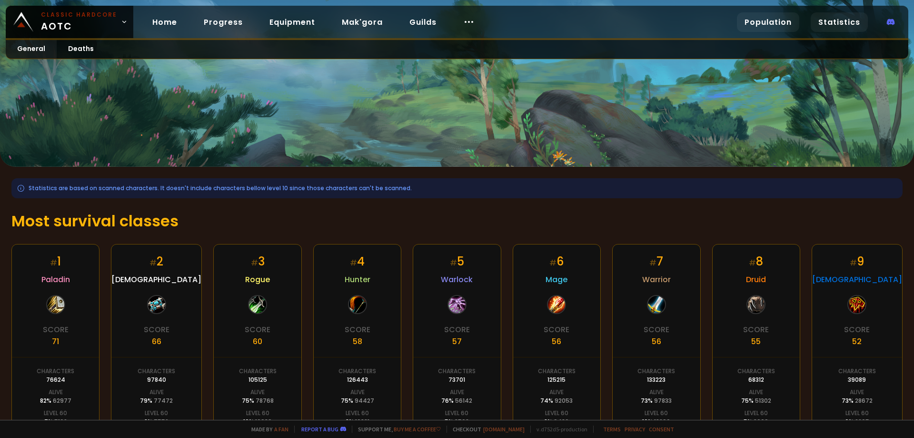 The width and height of the screenshot is (914, 438). Describe the element at coordinates (857, 261) in the screenshot. I see `div: 9` at that location.